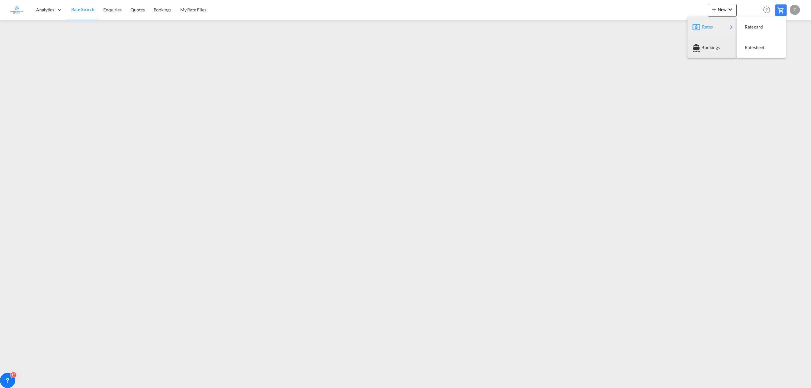 The width and height of the screenshot is (811, 388). I want to click on span: Ratecard, so click(748, 27).